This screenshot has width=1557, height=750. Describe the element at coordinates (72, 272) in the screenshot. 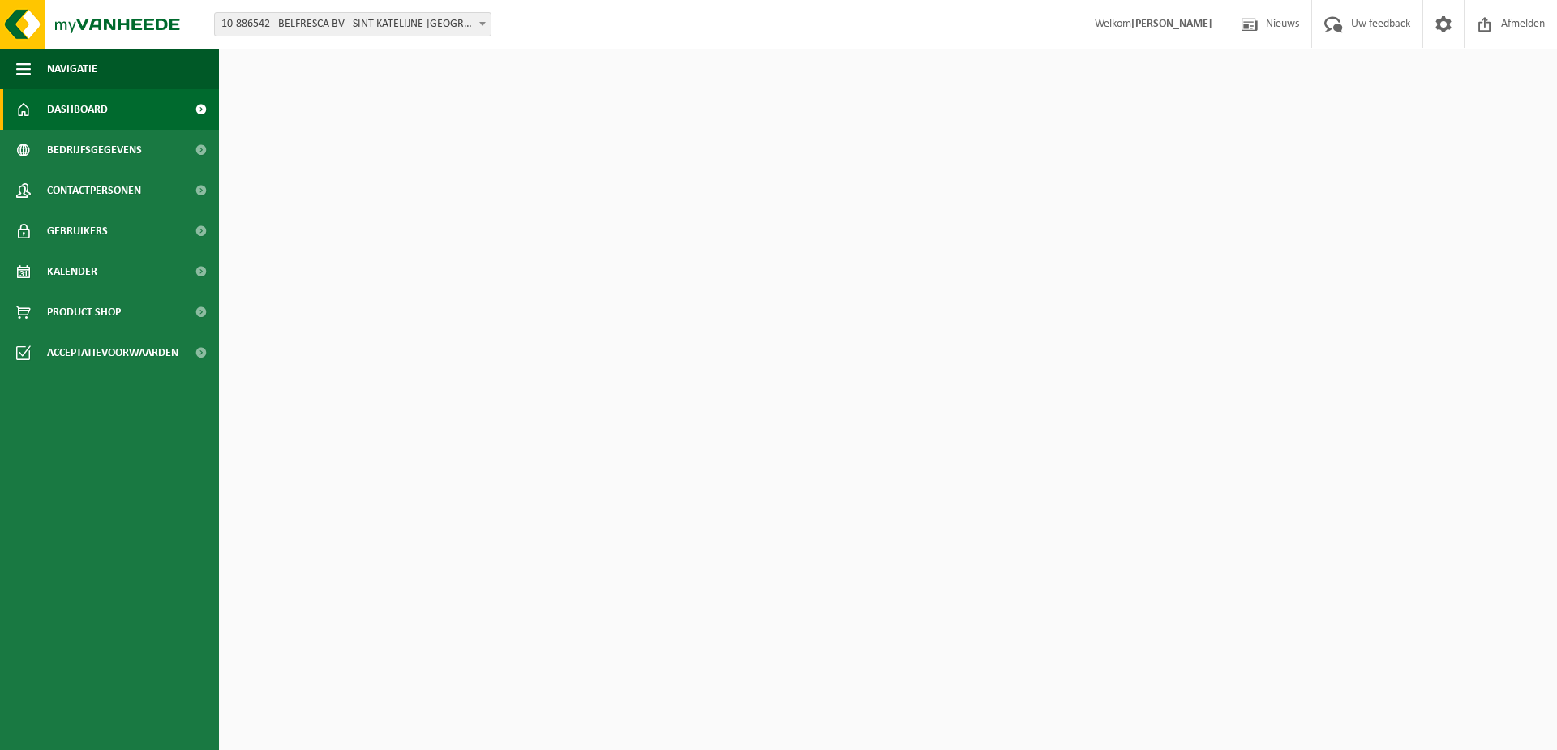

I see `span: Kalender` at that location.